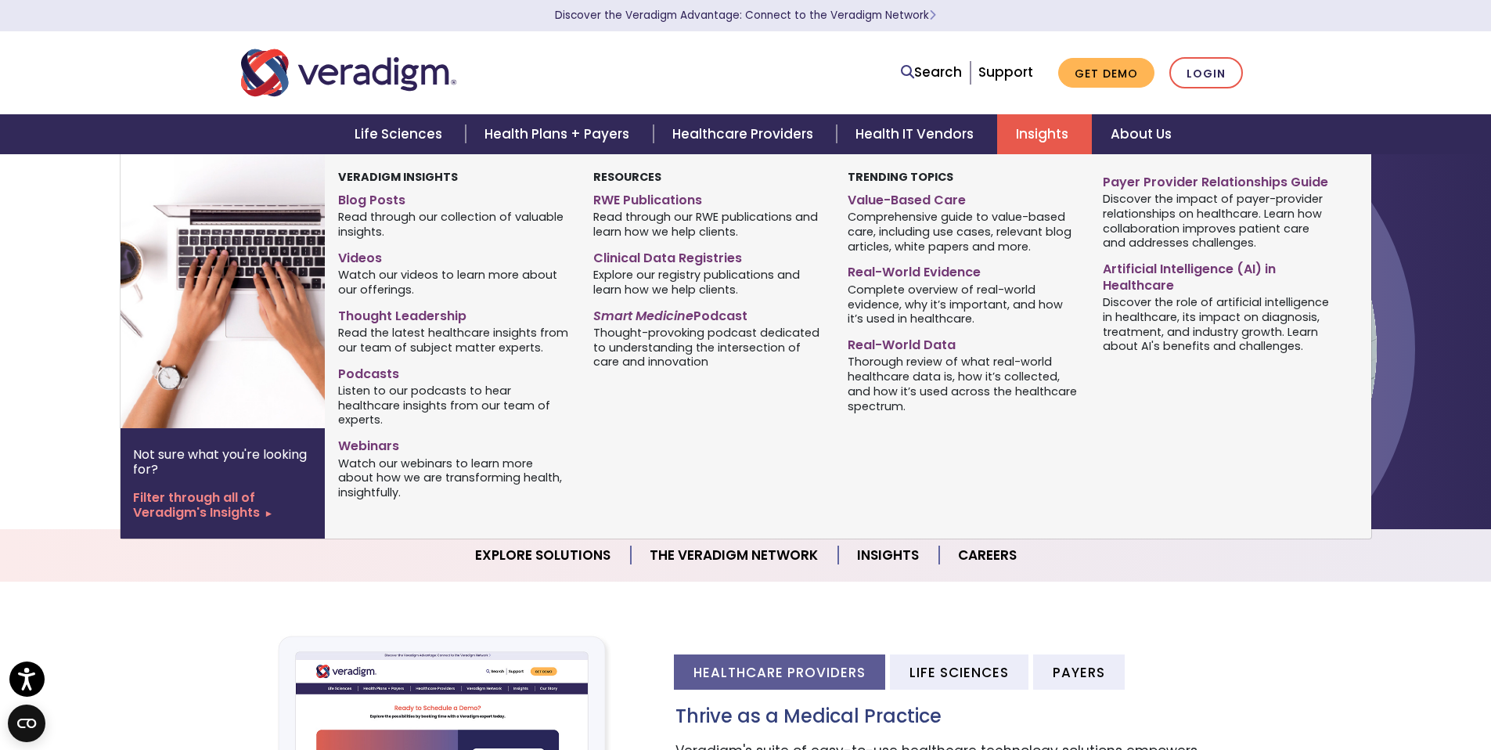 Image resolution: width=1491 pixels, height=750 pixels. I want to click on a: Clinical Data Registries, so click(708, 255).